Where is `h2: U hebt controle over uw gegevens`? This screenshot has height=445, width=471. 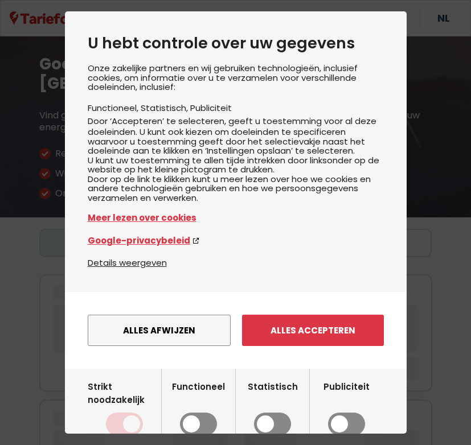
h2: U hebt controle over uw gegevens is located at coordinates (236, 43).